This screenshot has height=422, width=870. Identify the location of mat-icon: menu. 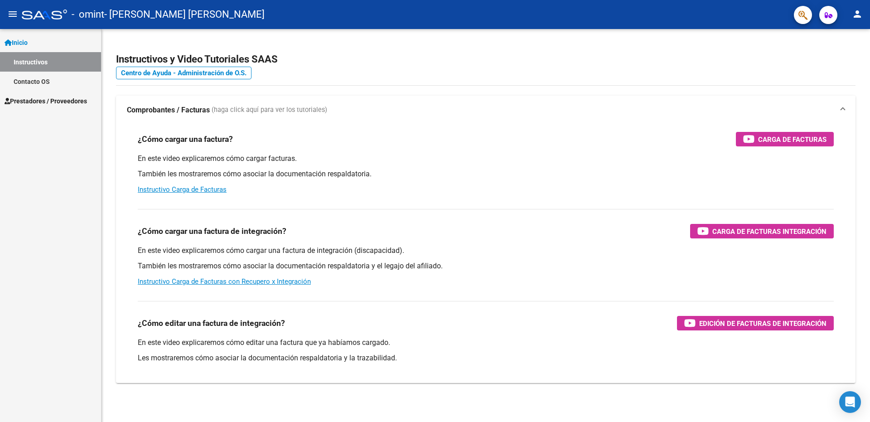
(13, 14).